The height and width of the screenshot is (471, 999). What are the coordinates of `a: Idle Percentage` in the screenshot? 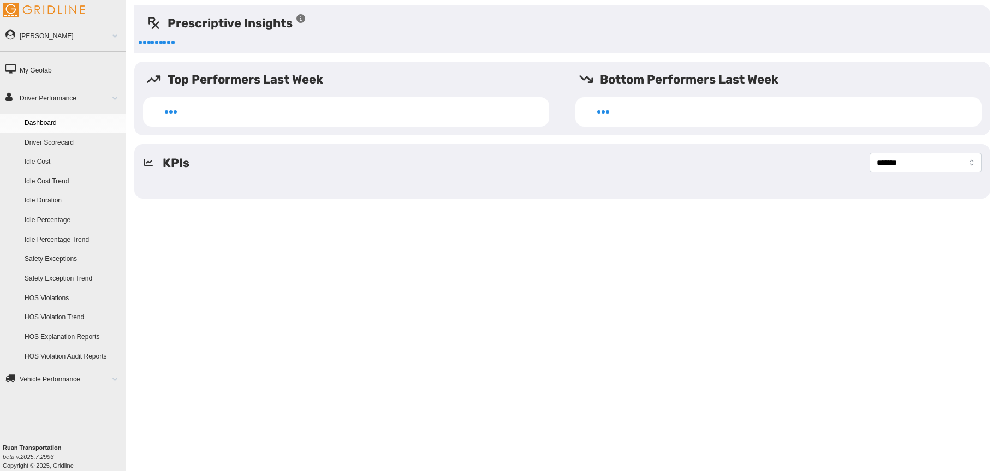 It's located at (73, 221).